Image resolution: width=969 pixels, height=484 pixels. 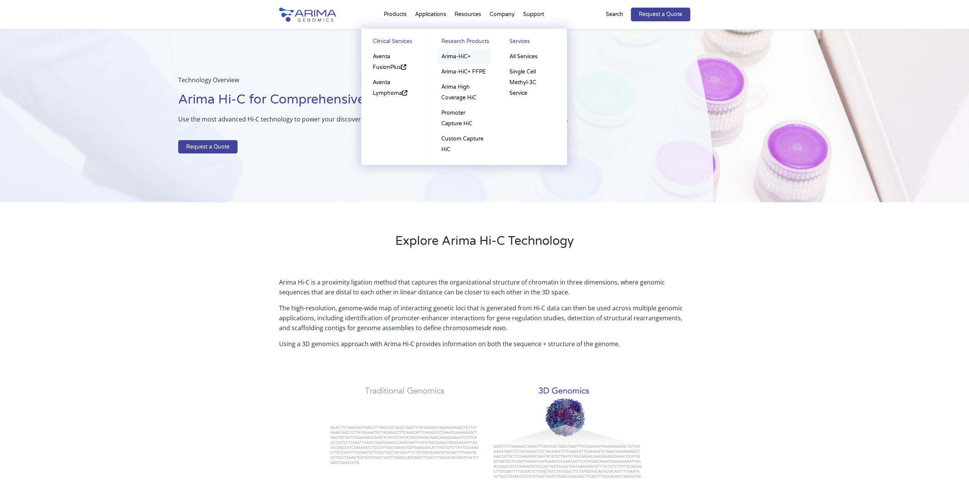 I want to click on p: Search, so click(x=615, y=14).